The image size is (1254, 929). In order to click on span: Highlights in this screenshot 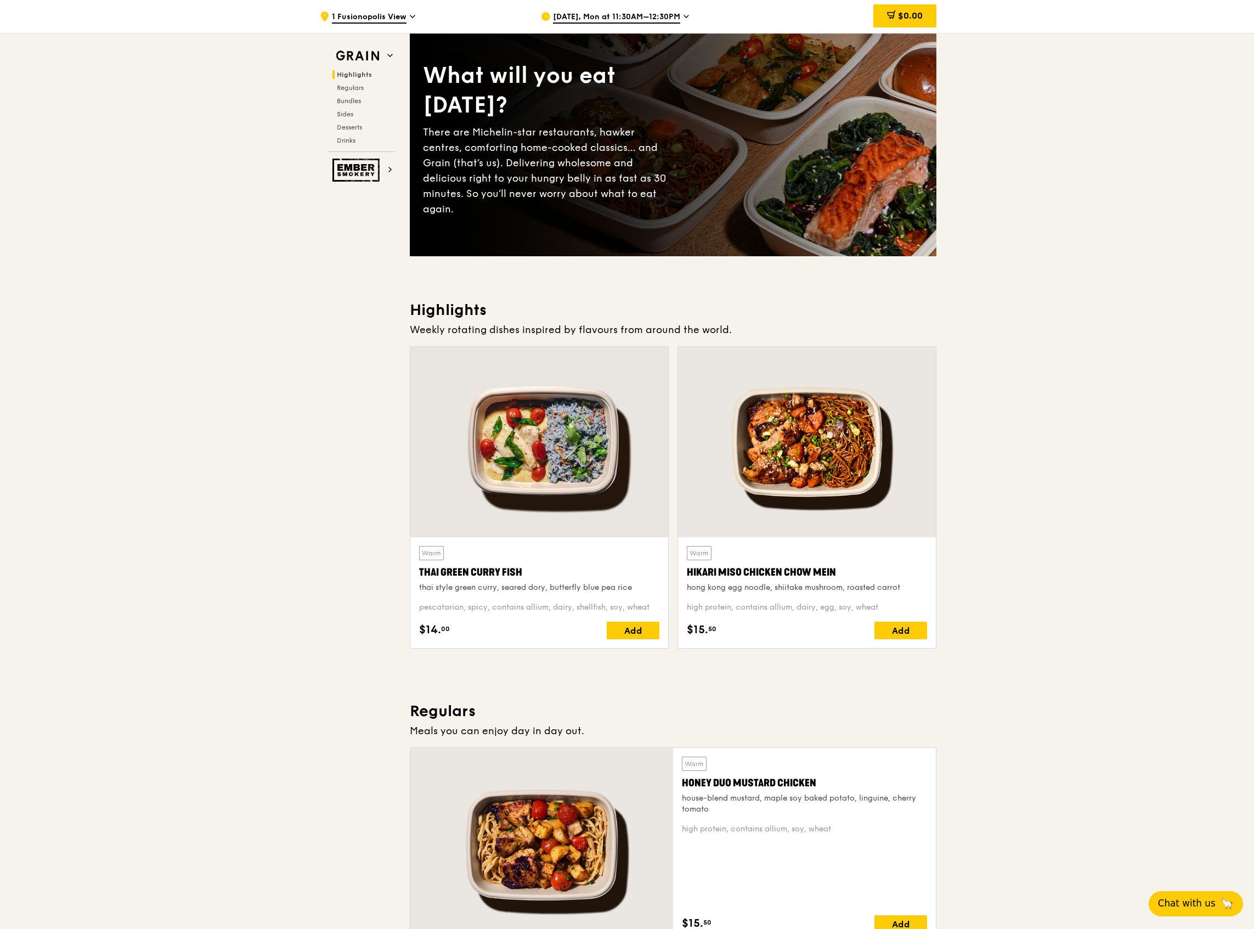, I will do `click(354, 75)`.